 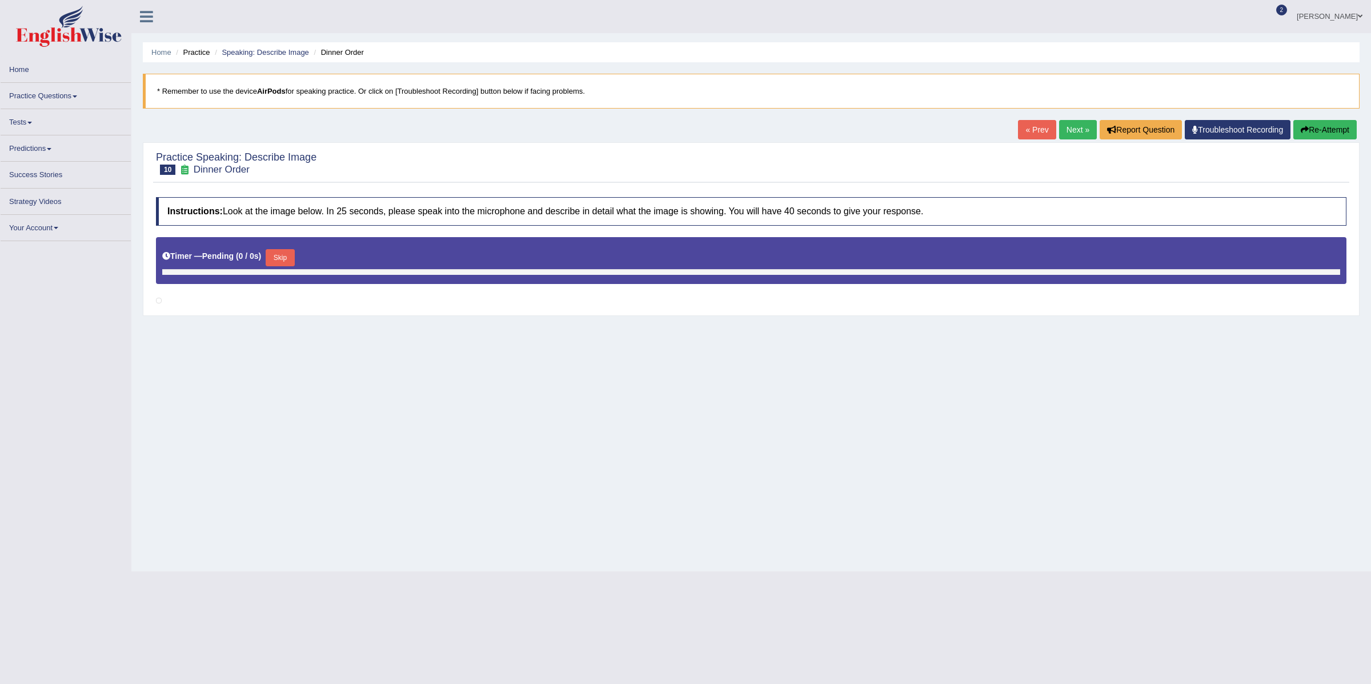 What do you see at coordinates (66, 199) in the screenshot?
I see `a: Strategy Videos` at bounding box center [66, 199].